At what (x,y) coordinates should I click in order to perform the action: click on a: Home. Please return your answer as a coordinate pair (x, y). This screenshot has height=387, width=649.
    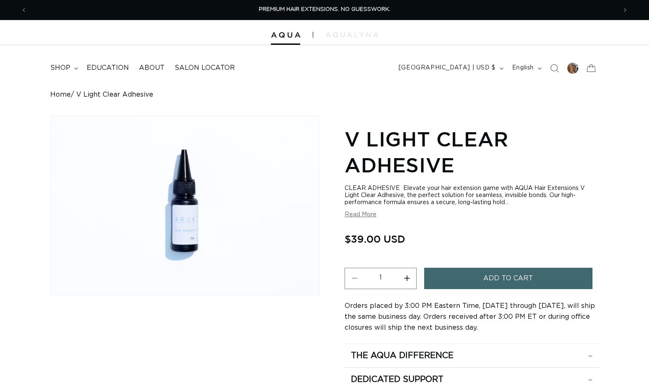
    Looking at the image, I should click on (60, 95).